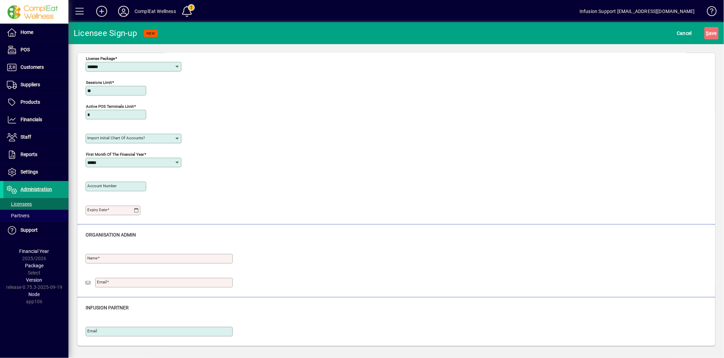 This screenshot has width=724, height=358. I want to click on span: Staff, so click(26, 137).